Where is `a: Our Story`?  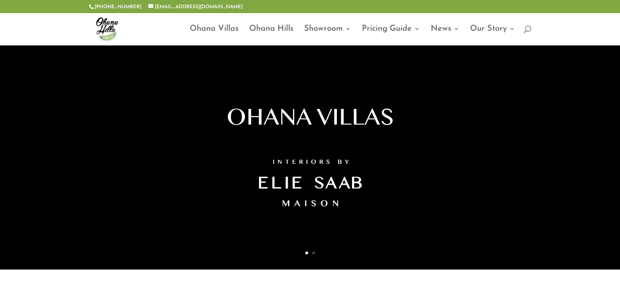 a: Our Story is located at coordinates (492, 35).